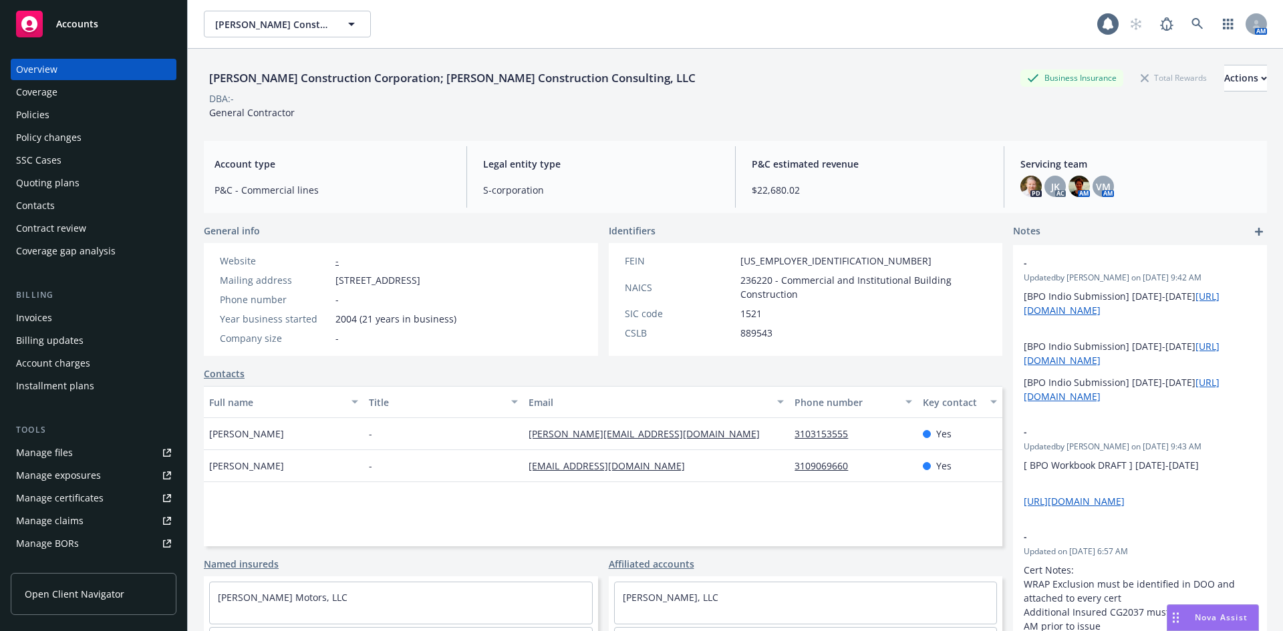 Image resolution: width=1283 pixels, height=631 pixels. What do you see at coordinates (94, 498) in the screenshot?
I see `a: Manage certificates` at bounding box center [94, 498].